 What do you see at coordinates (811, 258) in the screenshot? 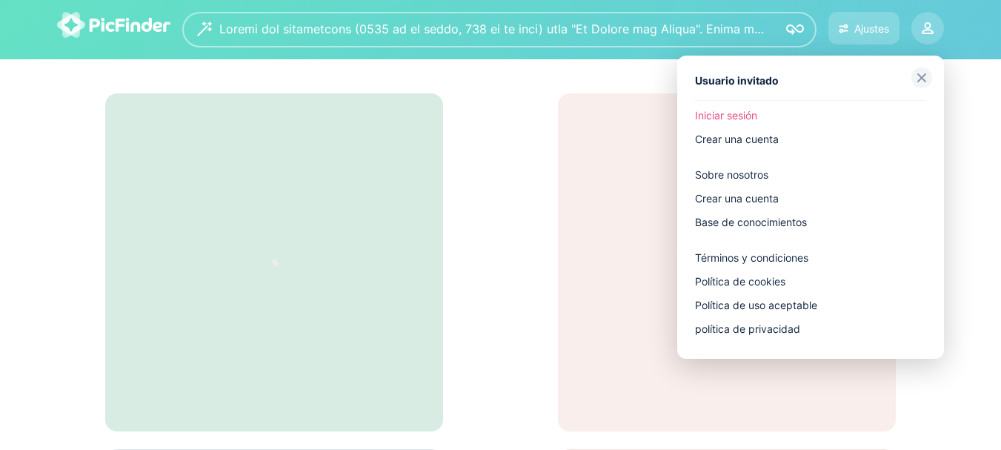
I see `a: Términos y condiciones` at bounding box center [811, 258].